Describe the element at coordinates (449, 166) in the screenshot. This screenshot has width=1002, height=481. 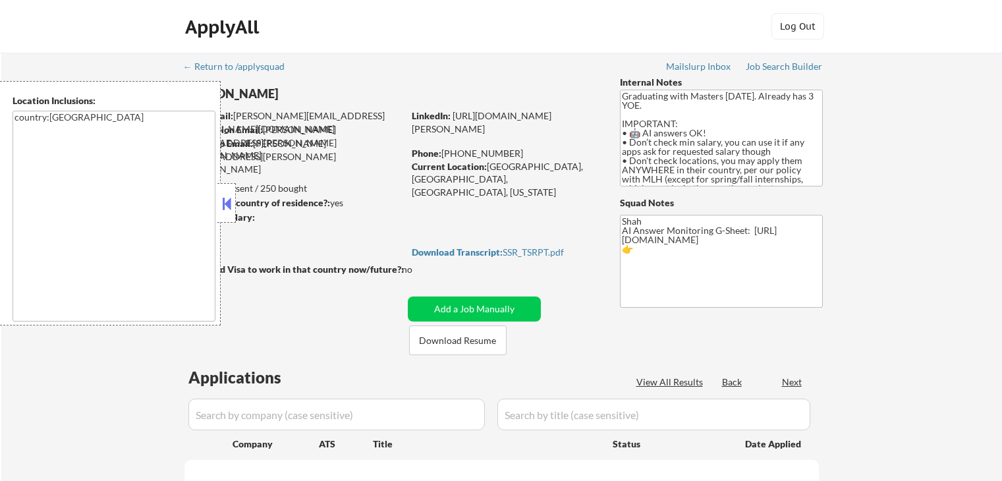
I see `strong: Current Location:` at that location.